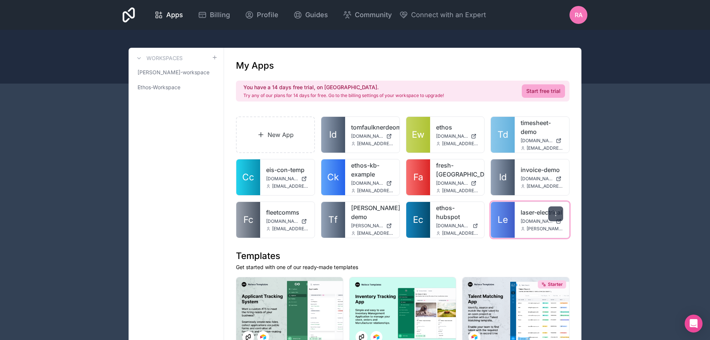 This screenshot has height=340, width=710. I want to click on a: Start free trial, so click(544, 91).